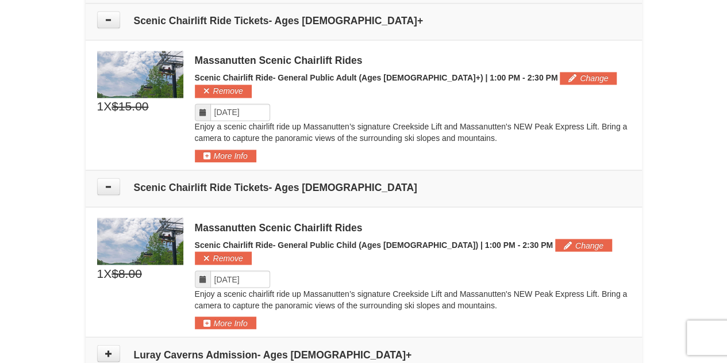  I want to click on span: $8.00, so click(126, 273).